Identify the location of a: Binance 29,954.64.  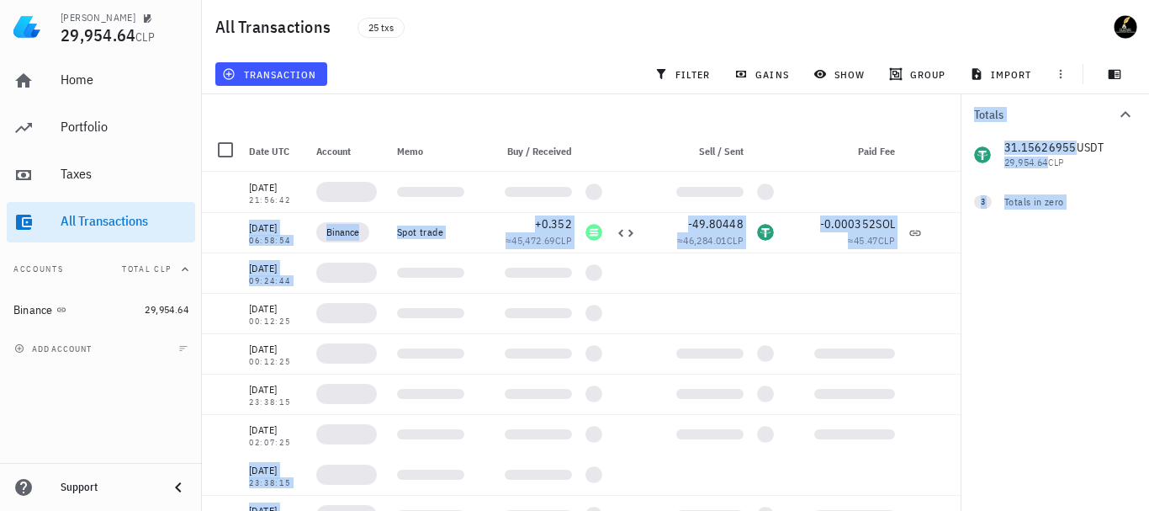
(101, 310).